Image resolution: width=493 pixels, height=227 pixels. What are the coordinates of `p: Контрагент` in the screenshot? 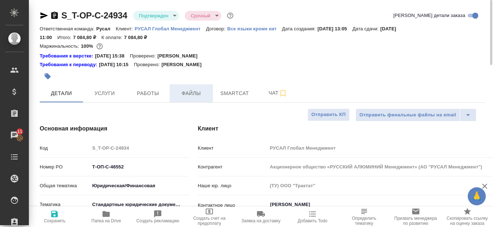 It's located at (232, 167).